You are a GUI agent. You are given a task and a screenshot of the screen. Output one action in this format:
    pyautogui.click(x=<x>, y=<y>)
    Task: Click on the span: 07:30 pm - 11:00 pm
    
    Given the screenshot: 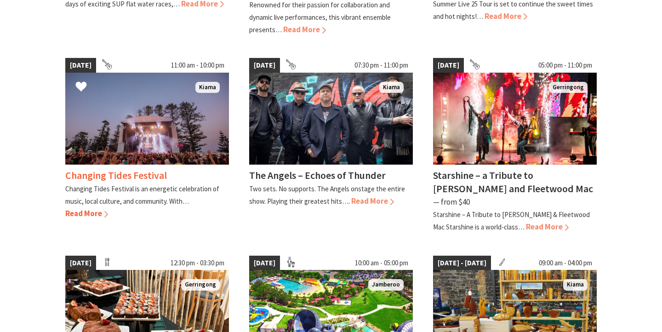 What is the action you would take?
    pyautogui.click(x=381, y=65)
    